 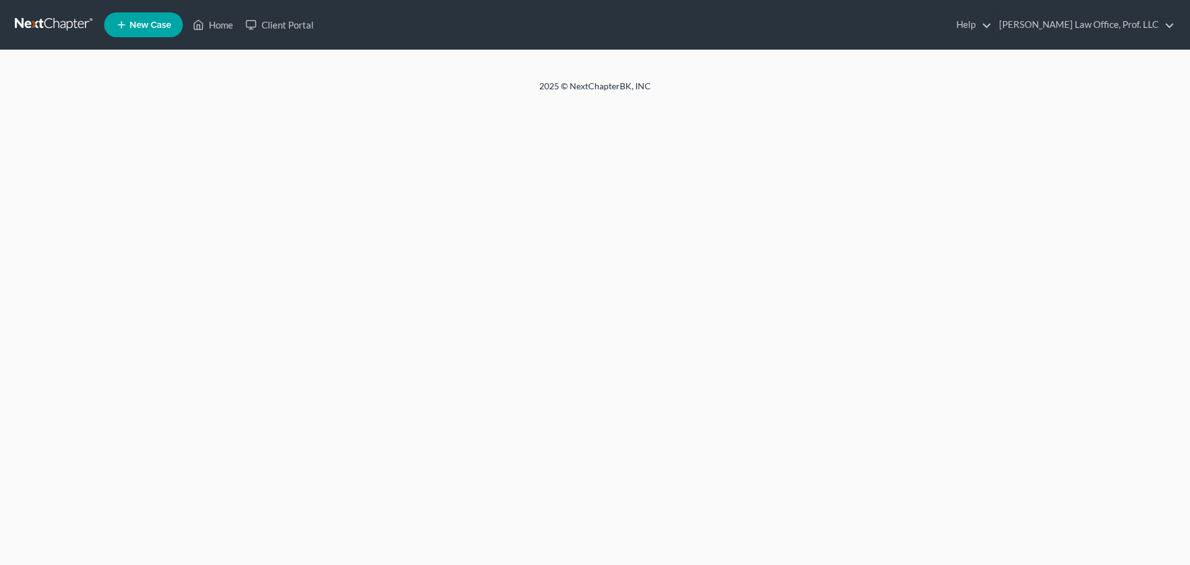 What do you see at coordinates (213, 25) in the screenshot?
I see `a: Home` at bounding box center [213, 25].